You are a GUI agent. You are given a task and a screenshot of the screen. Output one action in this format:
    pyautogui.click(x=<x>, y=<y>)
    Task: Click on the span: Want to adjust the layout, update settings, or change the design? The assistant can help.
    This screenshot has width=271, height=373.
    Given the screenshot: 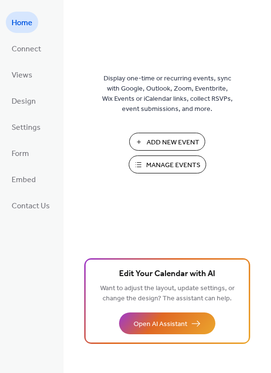 What is the action you would take?
    pyautogui.click(x=168, y=294)
    